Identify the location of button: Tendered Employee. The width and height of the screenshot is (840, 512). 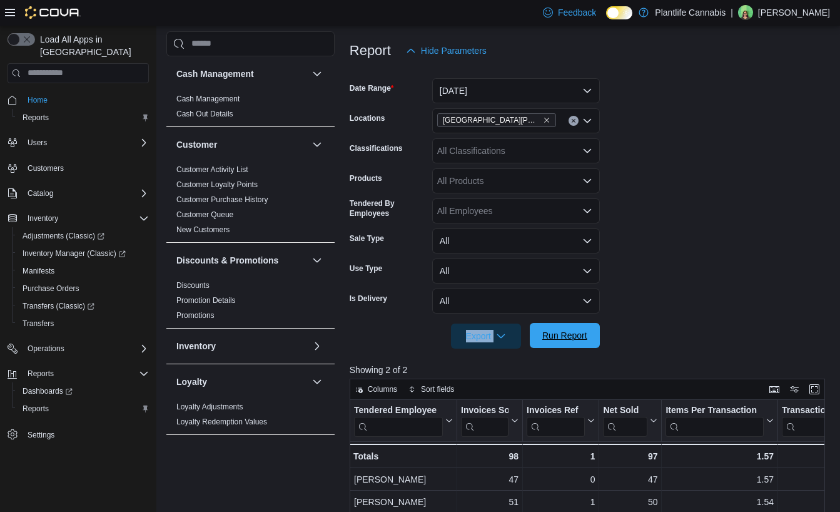
(404, 420).